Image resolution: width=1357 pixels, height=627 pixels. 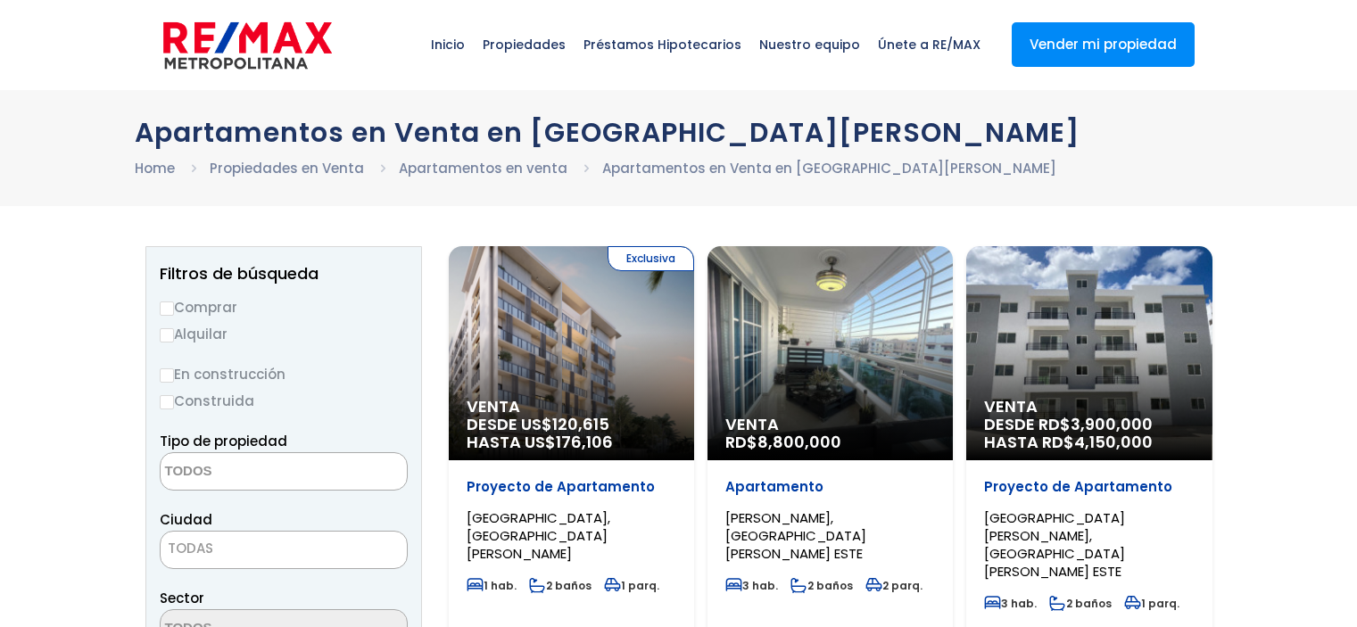 I want to click on p: Apartamento, so click(x=830, y=487).